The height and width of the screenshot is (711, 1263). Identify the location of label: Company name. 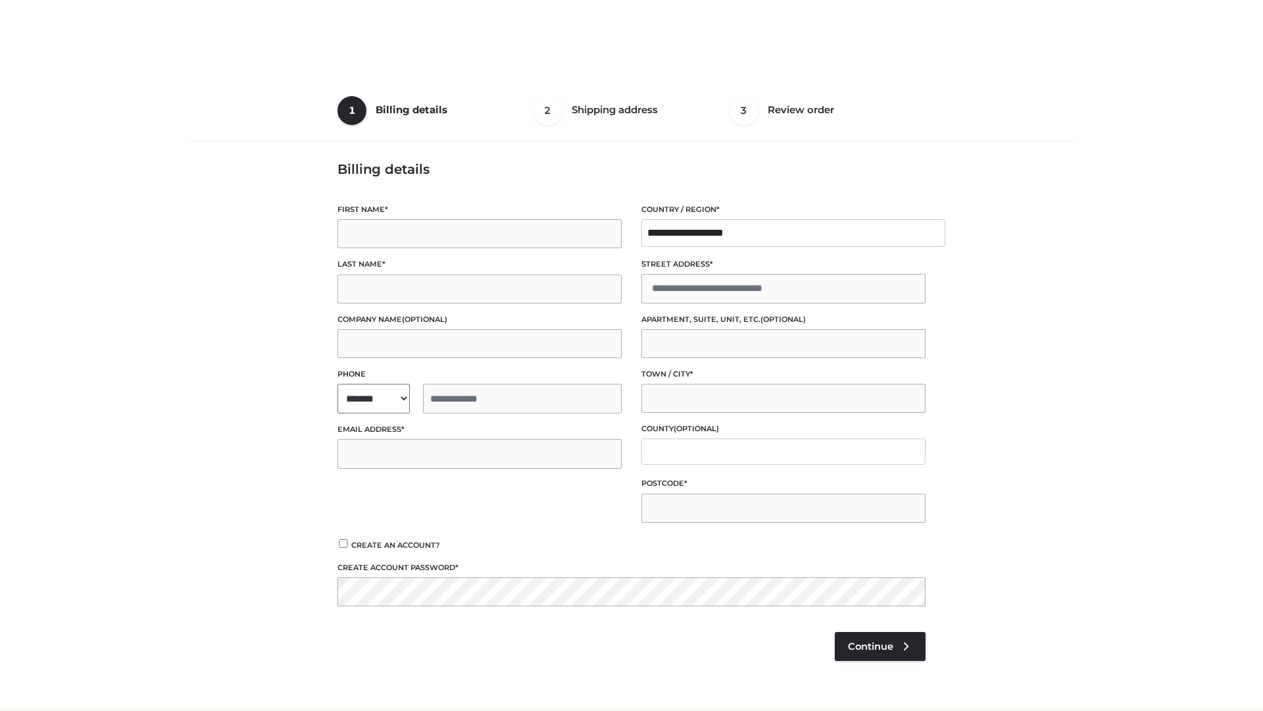
(480, 319).